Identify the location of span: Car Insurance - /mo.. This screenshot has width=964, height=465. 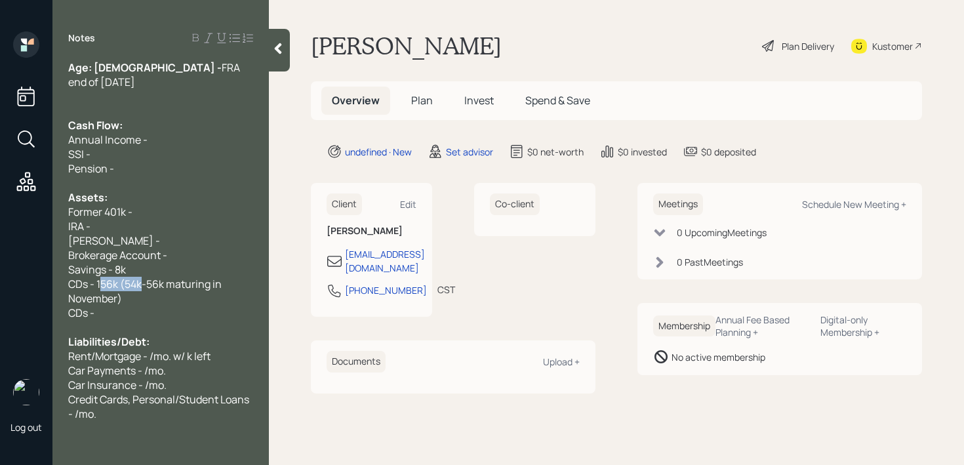
(117, 385).